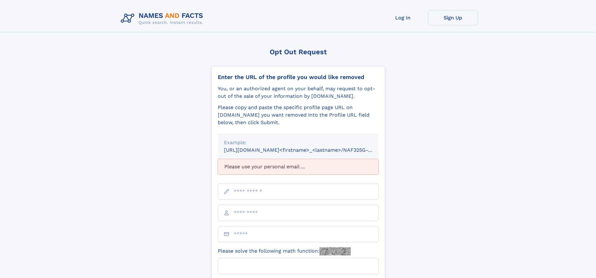 The width and height of the screenshot is (596, 278). Describe the element at coordinates (298, 52) in the screenshot. I see `div: Opt Out Request` at that location.